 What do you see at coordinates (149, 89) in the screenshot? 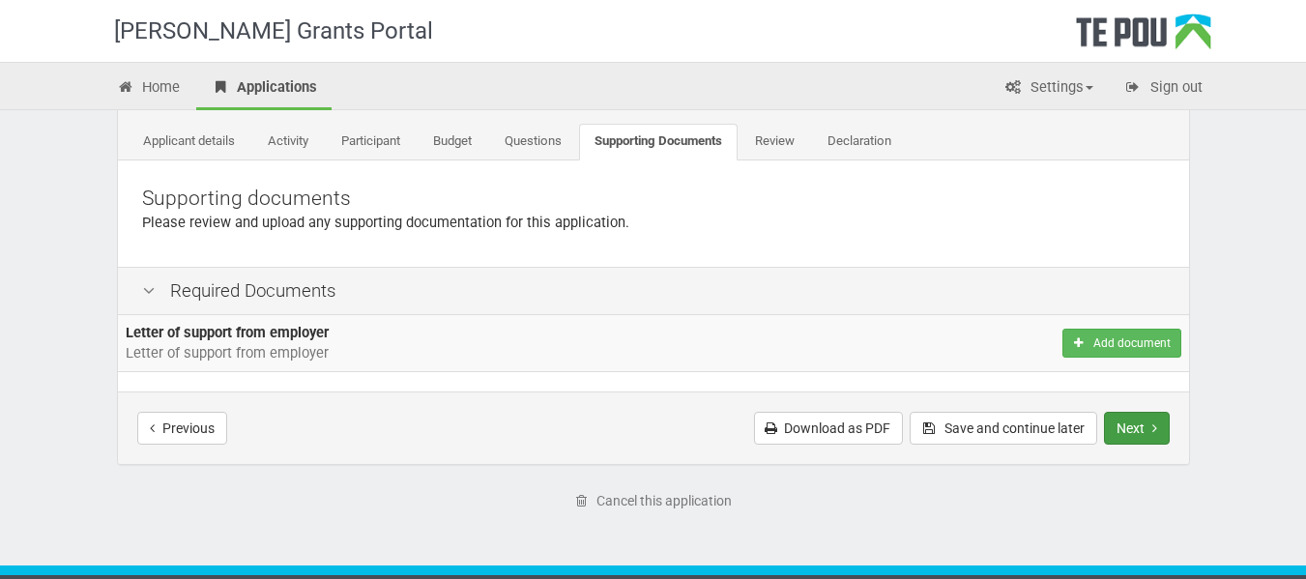
I see `a: Home` at bounding box center [149, 89].